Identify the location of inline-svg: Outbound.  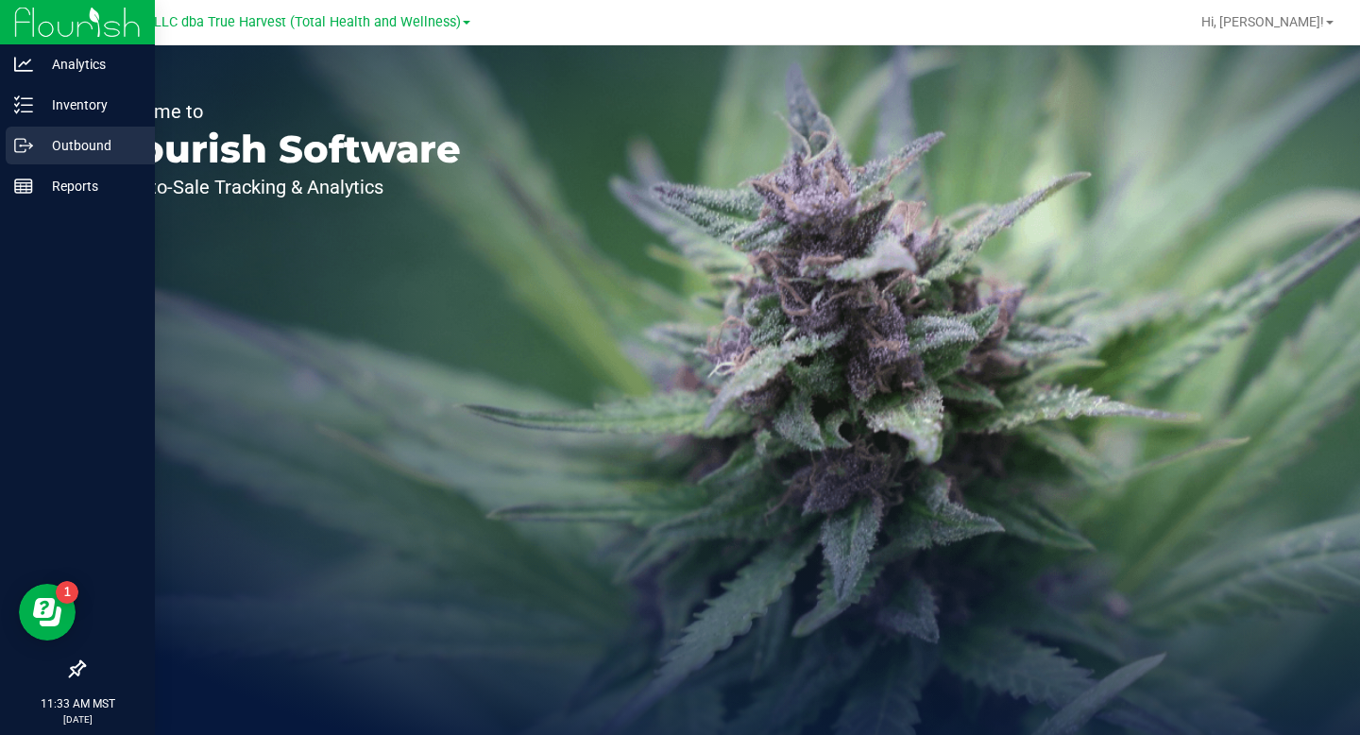
(24, 145).